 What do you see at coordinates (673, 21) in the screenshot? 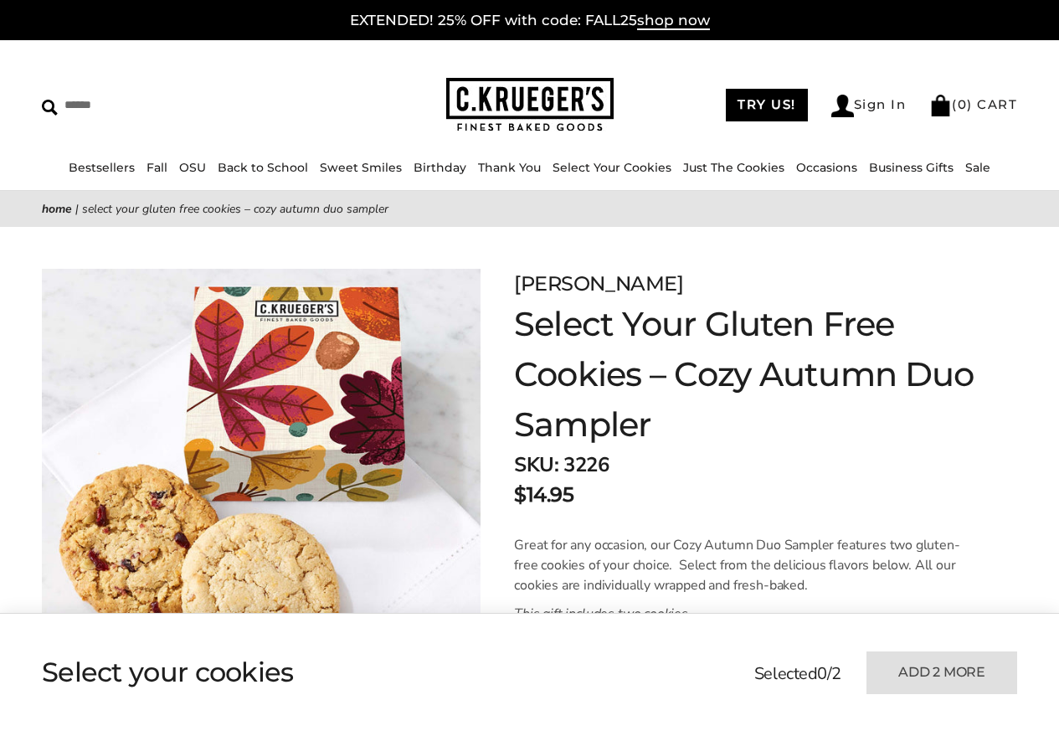
I see `span: shop now` at bounding box center [673, 21].